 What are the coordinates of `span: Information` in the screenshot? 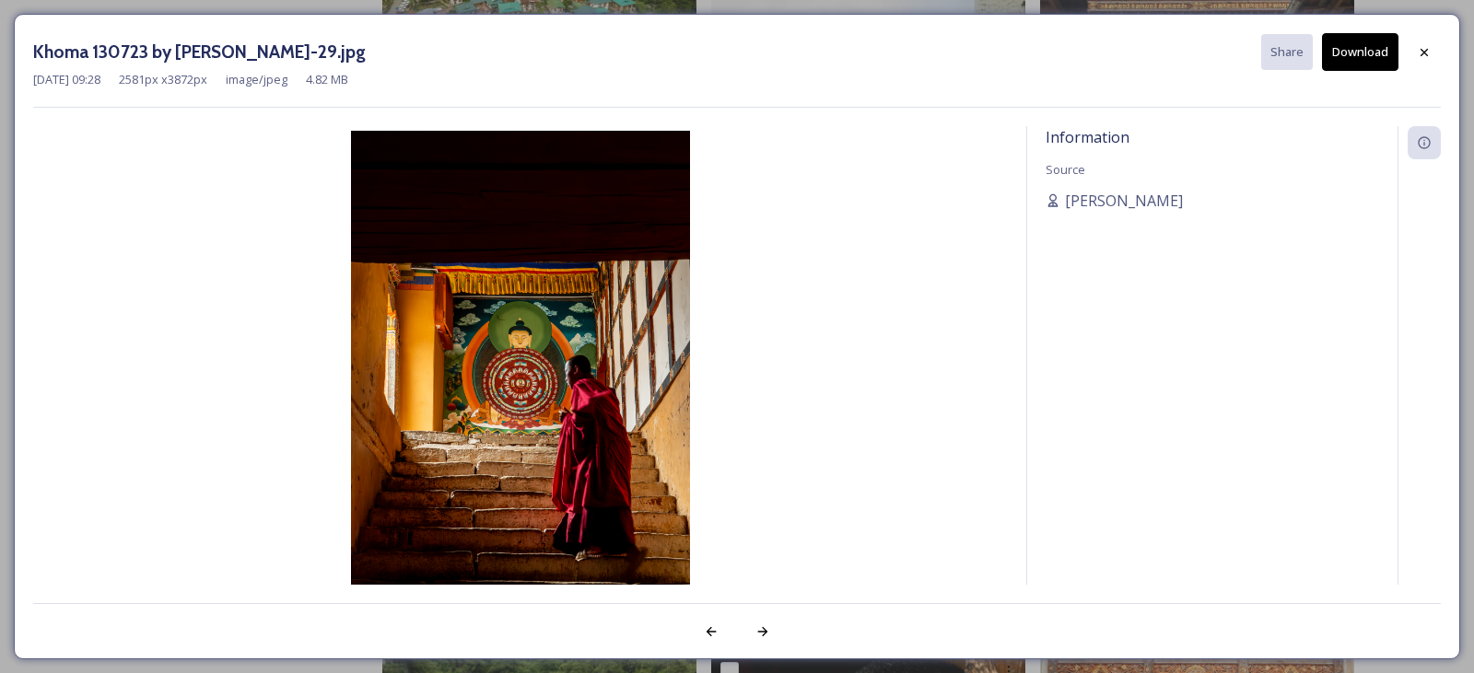 It's located at (1087, 137).